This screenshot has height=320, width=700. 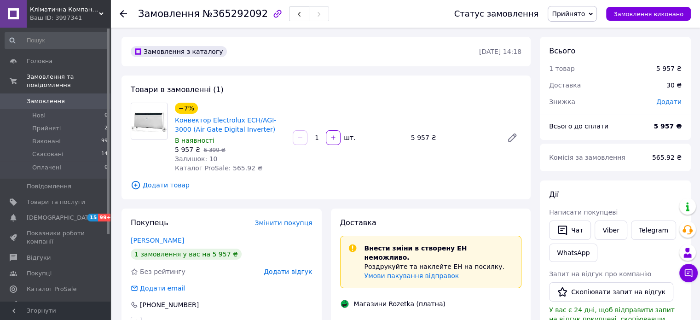 I want to click on button: Чат, so click(x=569, y=230).